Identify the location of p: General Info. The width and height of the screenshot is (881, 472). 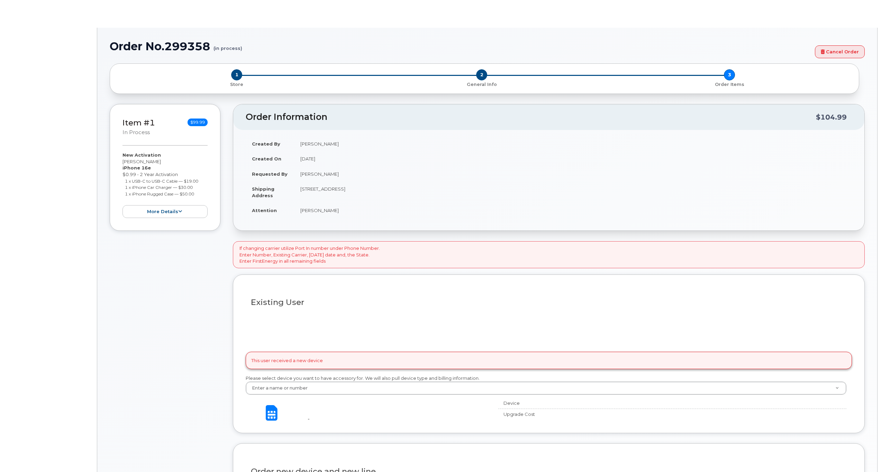
(482, 84).